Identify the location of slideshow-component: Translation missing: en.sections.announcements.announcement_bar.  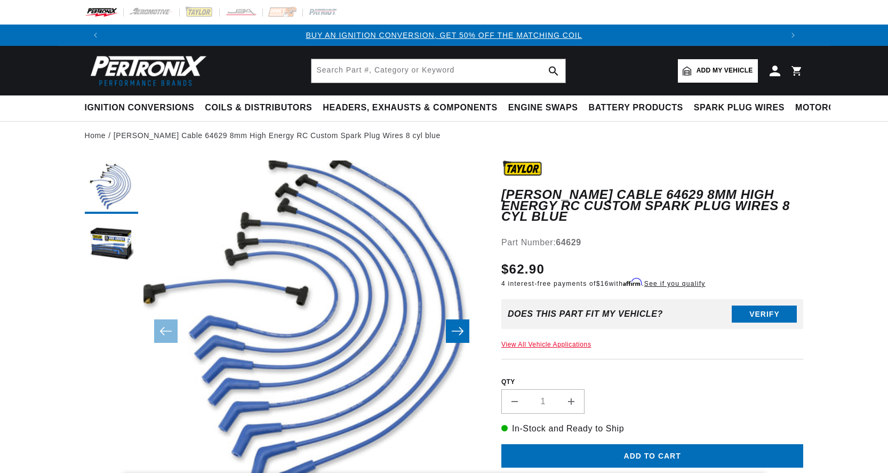
(444, 35).